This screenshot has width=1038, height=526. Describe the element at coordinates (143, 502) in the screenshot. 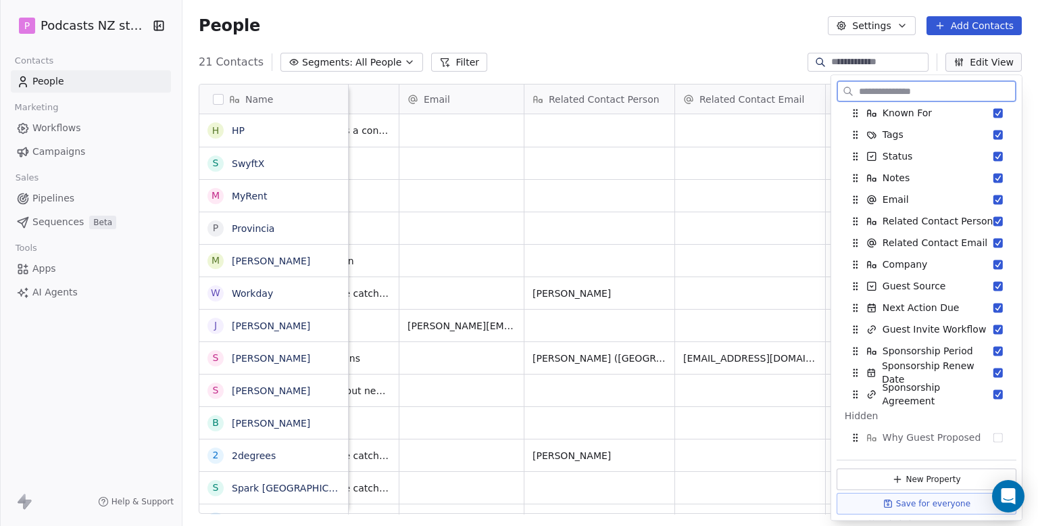

I see `span: Help & Support` at that location.